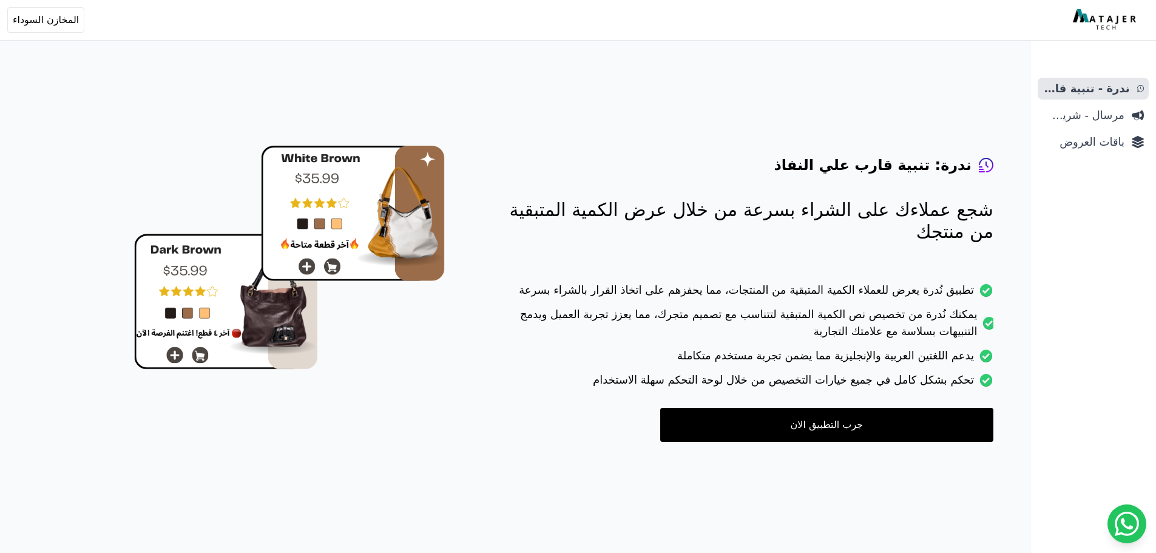 The width and height of the screenshot is (1156, 553). What do you see at coordinates (744, 359) in the screenshot?
I see `li: يدعم اللغتين العربية والإنجليزية مما يضمن تجربة مستخدم متكاملة` at bounding box center [744, 359].